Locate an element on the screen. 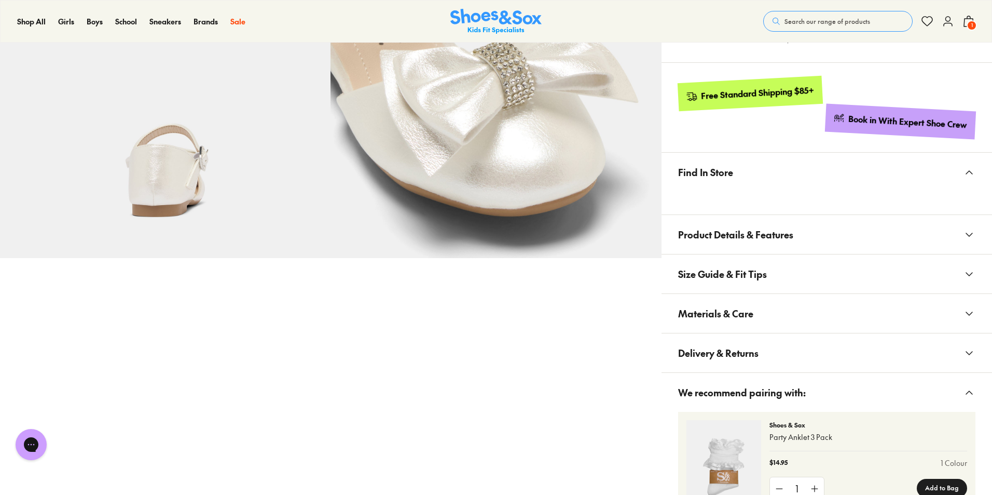 Image resolution: width=992 pixels, height=495 pixels. span: Product Details & Features is located at coordinates (736, 234).